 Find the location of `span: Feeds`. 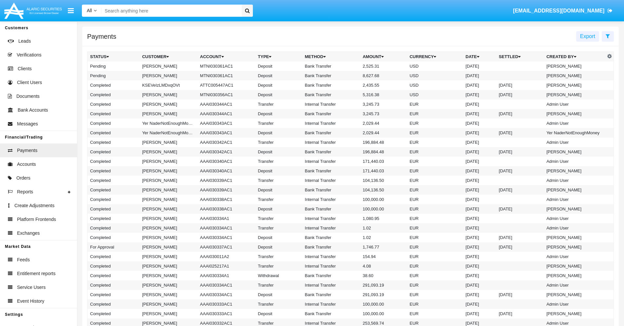

span: Feeds is located at coordinates (23, 259).